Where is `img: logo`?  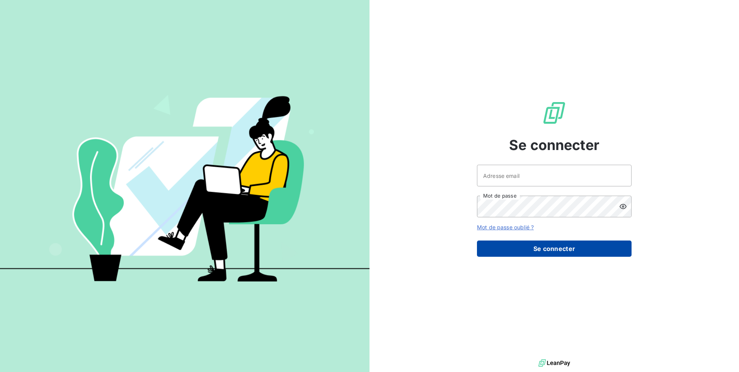 img: logo is located at coordinates (554, 363).